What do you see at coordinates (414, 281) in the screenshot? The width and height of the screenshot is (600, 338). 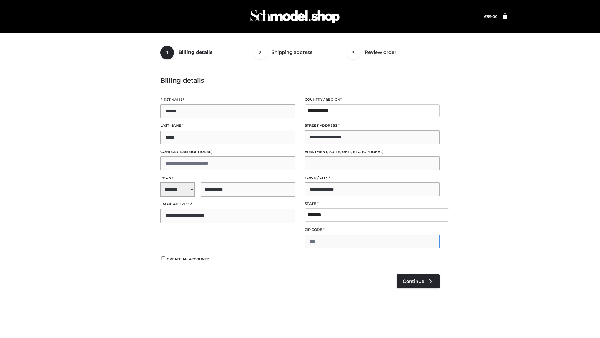 I see `span: Continue` at bounding box center [414, 281].